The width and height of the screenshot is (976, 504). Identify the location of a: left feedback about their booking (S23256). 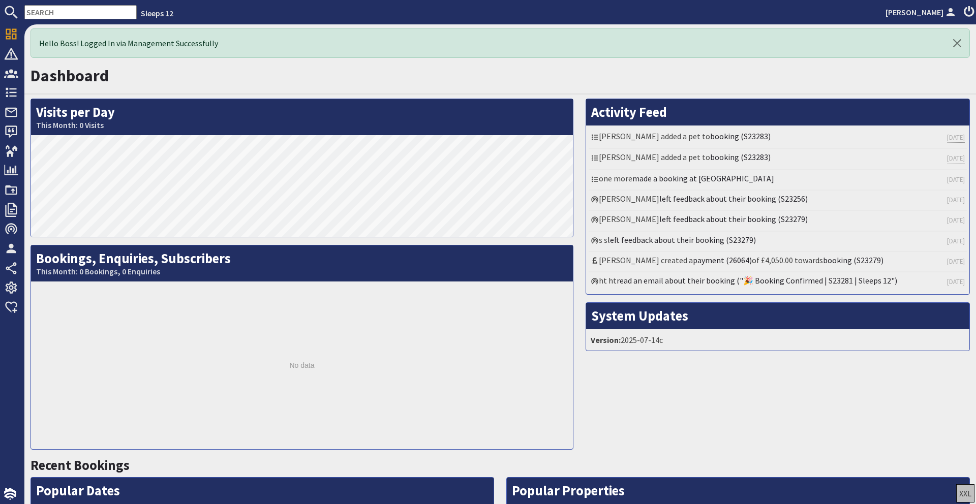
(734, 199).